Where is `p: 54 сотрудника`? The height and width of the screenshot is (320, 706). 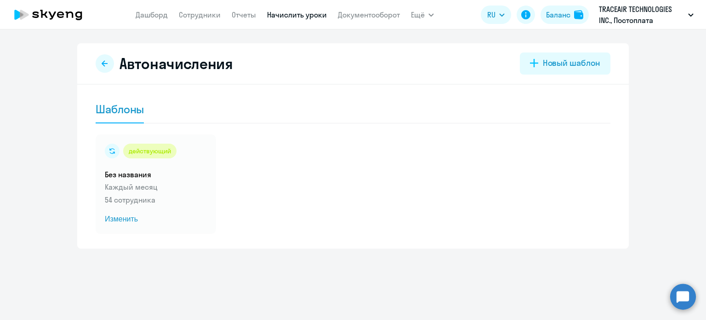
p: 54 сотрудника is located at coordinates (156, 200).